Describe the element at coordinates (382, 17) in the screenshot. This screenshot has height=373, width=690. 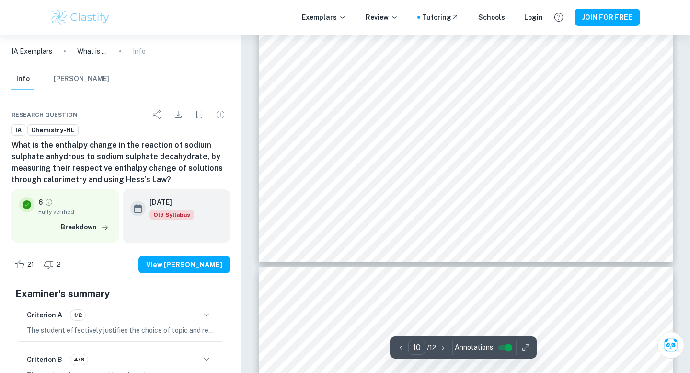
I see `p: Review` at that location.